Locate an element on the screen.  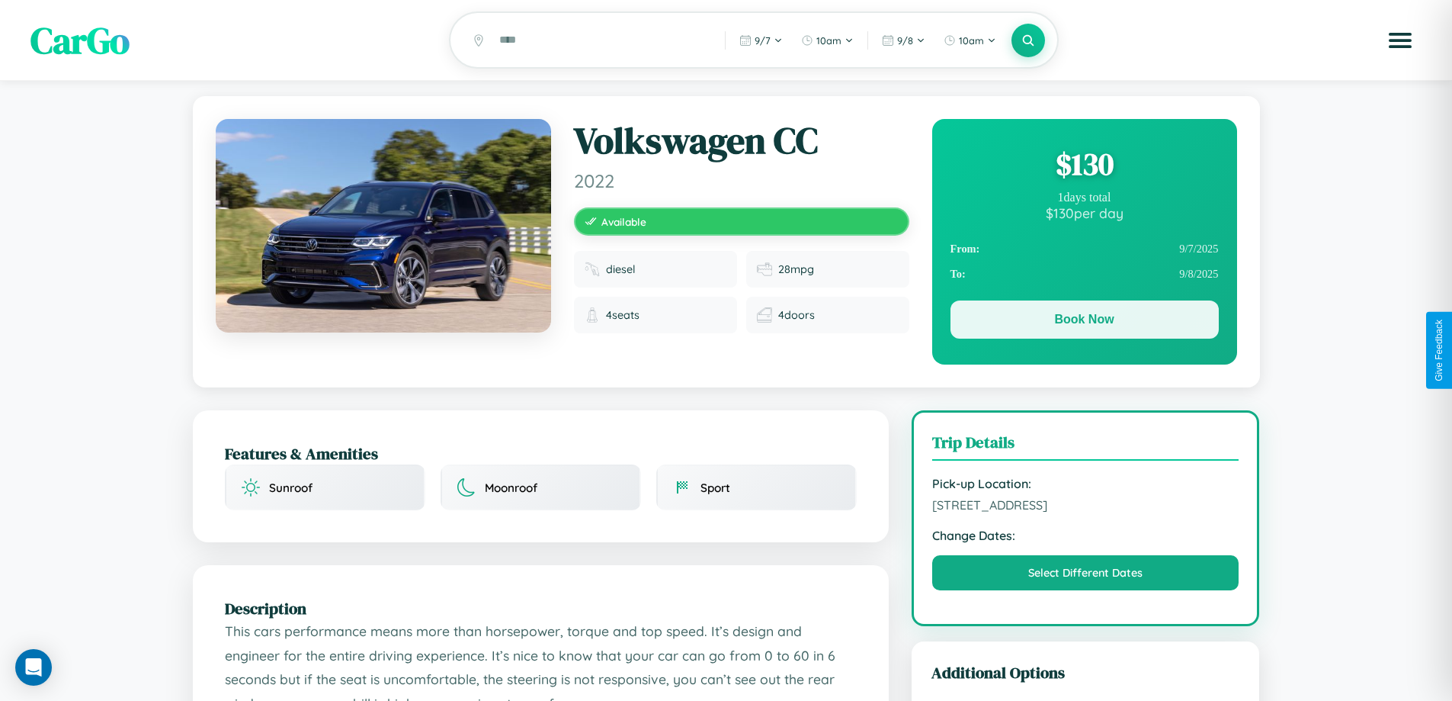
span: 4 seats is located at coordinates (623, 315).